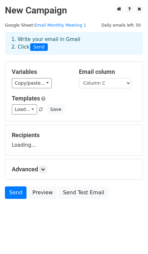 This screenshot has height=254, width=148. I want to click on a: Daily emails left: 50, so click(121, 25).